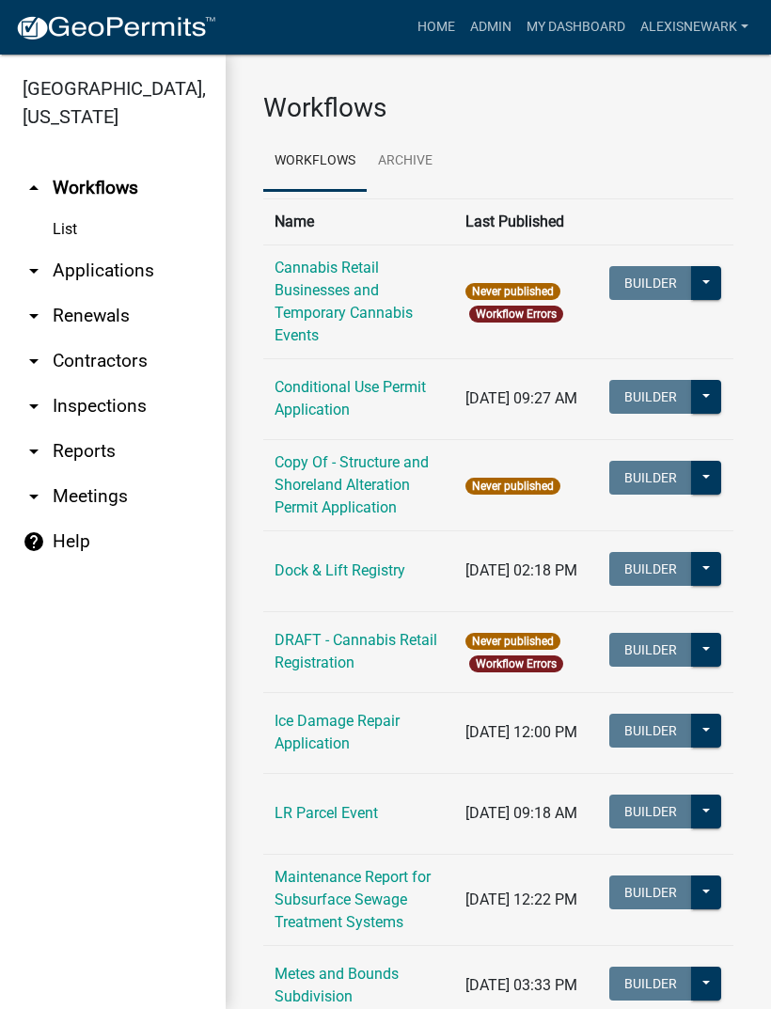 This screenshot has height=1009, width=771. Describe the element at coordinates (353, 899) in the screenshot. I see `a: Maintenance Report for Subsurface Sewage Treatment Systems` at that location.